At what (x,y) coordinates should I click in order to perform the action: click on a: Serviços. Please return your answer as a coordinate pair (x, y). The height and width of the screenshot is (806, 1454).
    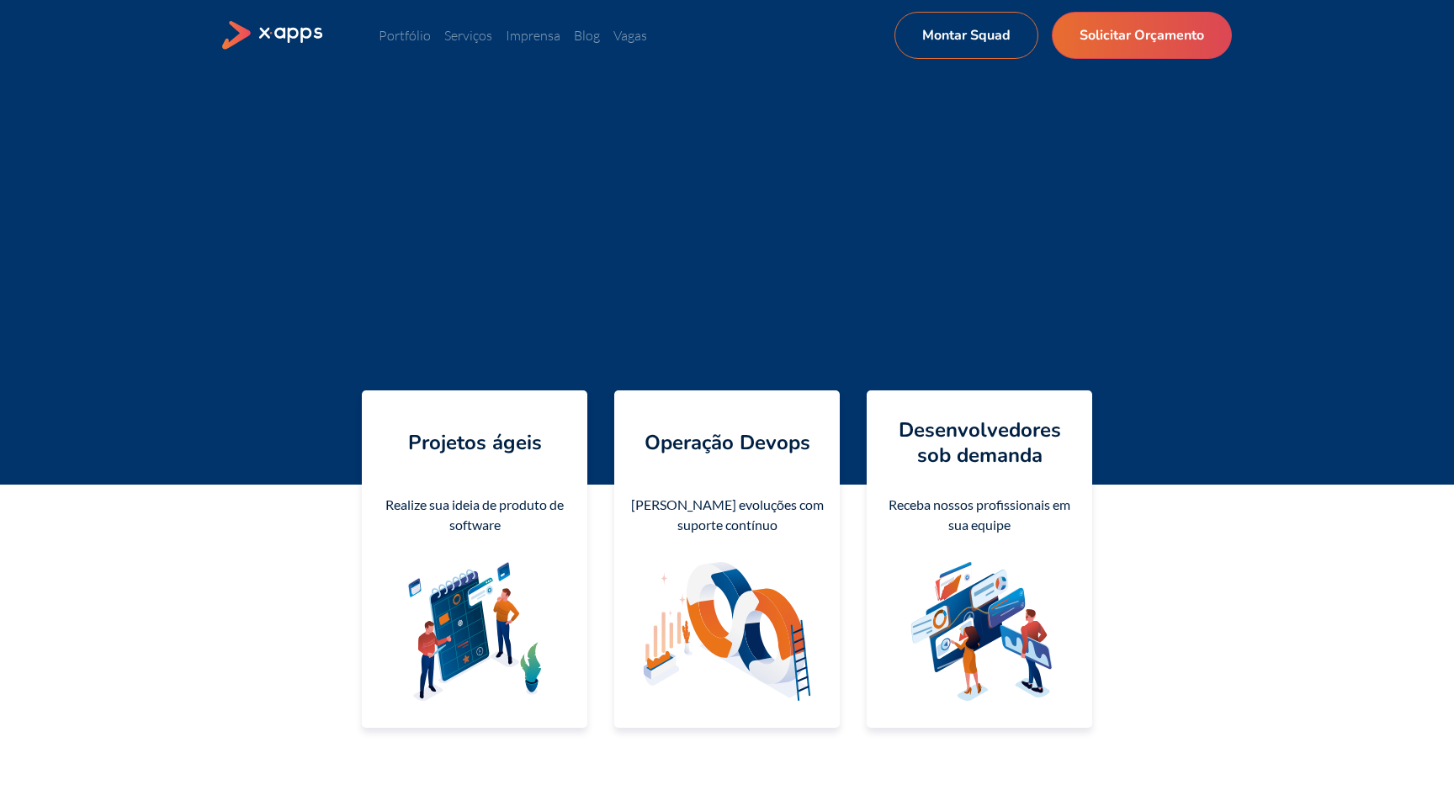
    Looking at the image, I should click on (468, 35).